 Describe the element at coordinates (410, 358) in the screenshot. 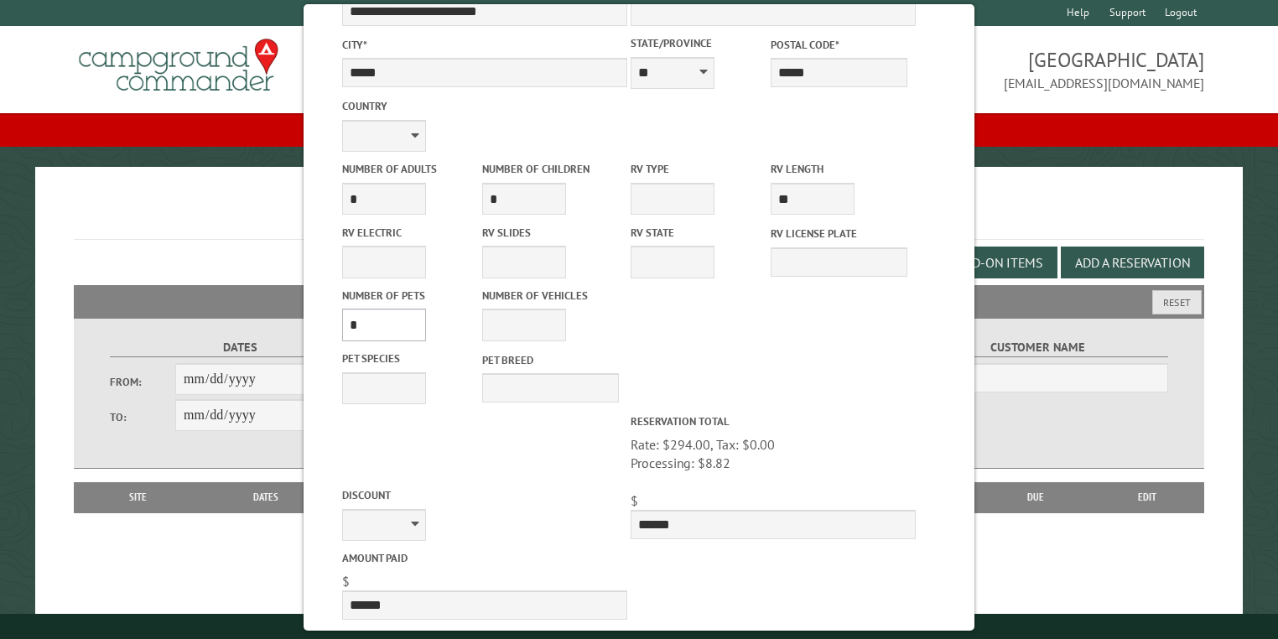

I see `label: Pet species` at that location.